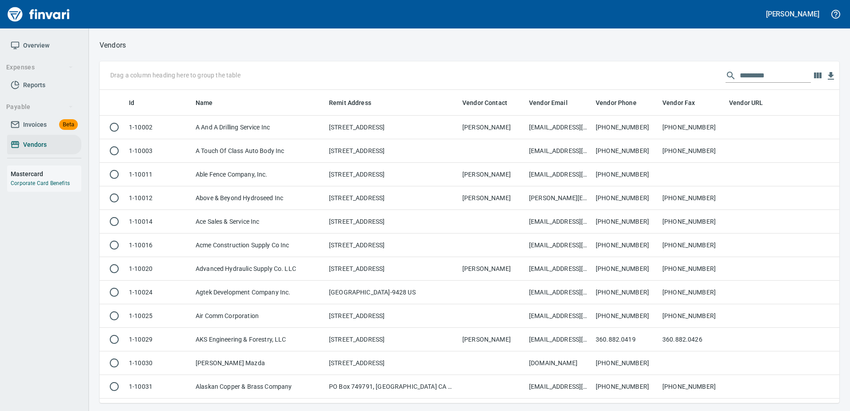 The width and height of the screenshot is (850, 411). I want to click on td: 1-10024, so click(159, 292).